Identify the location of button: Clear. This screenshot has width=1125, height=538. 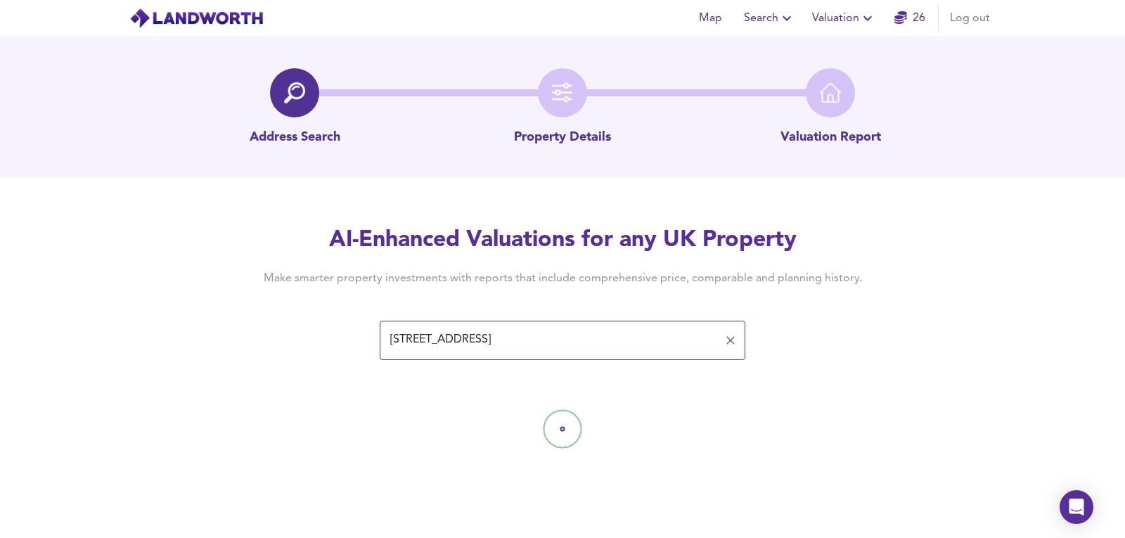
(730, 340).